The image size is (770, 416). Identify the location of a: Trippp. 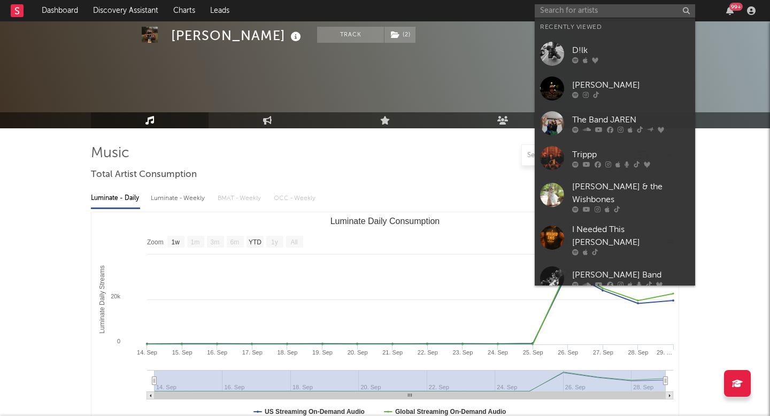
(615, 158).